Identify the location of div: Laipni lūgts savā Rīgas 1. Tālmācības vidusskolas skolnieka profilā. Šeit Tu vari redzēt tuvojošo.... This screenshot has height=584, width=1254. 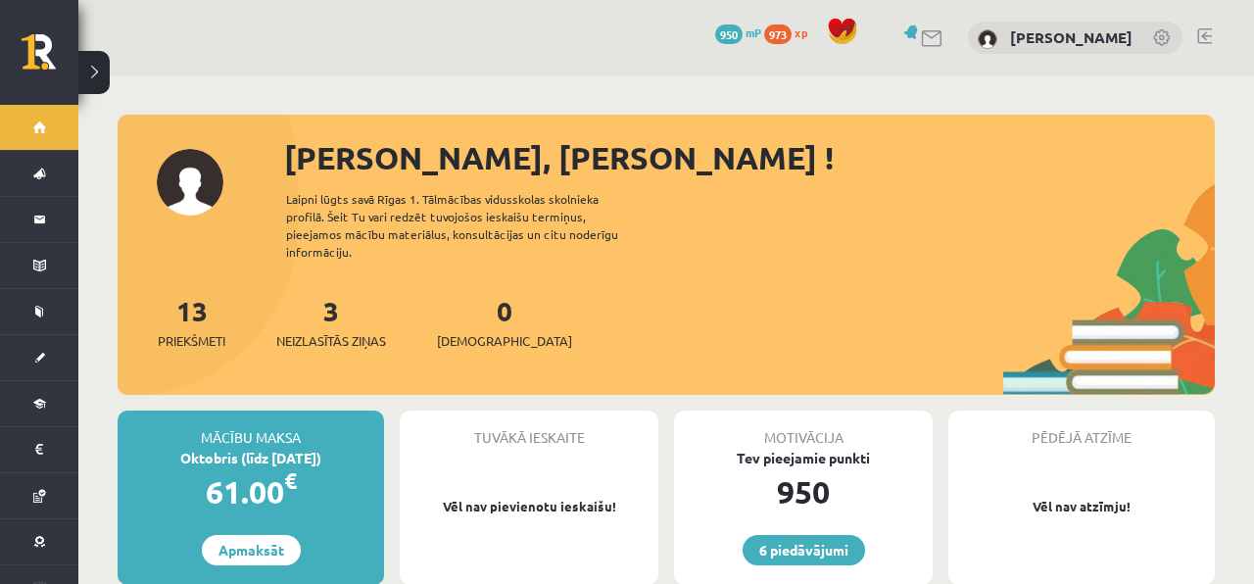
(469, 225).